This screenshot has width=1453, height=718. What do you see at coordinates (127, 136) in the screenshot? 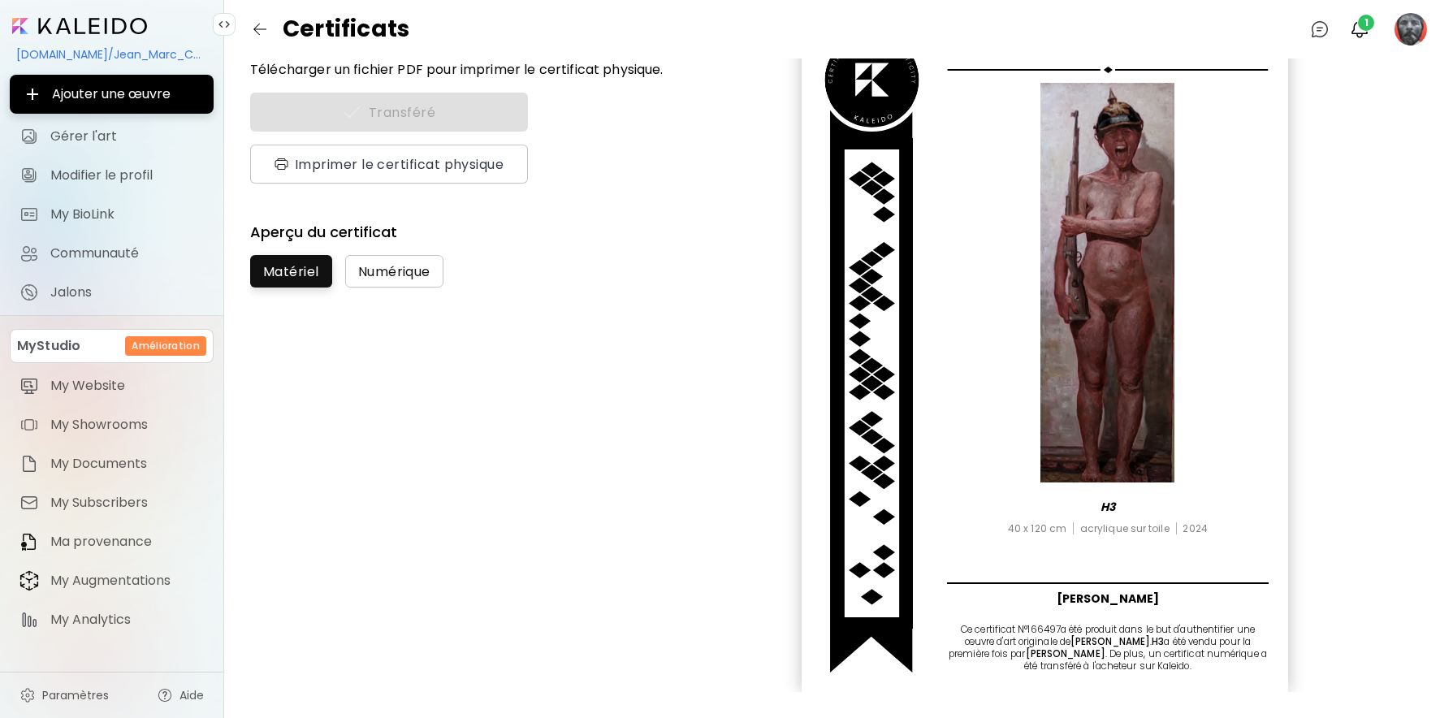
I see `span: Gérer l'art` at bounding box center [127, 136].